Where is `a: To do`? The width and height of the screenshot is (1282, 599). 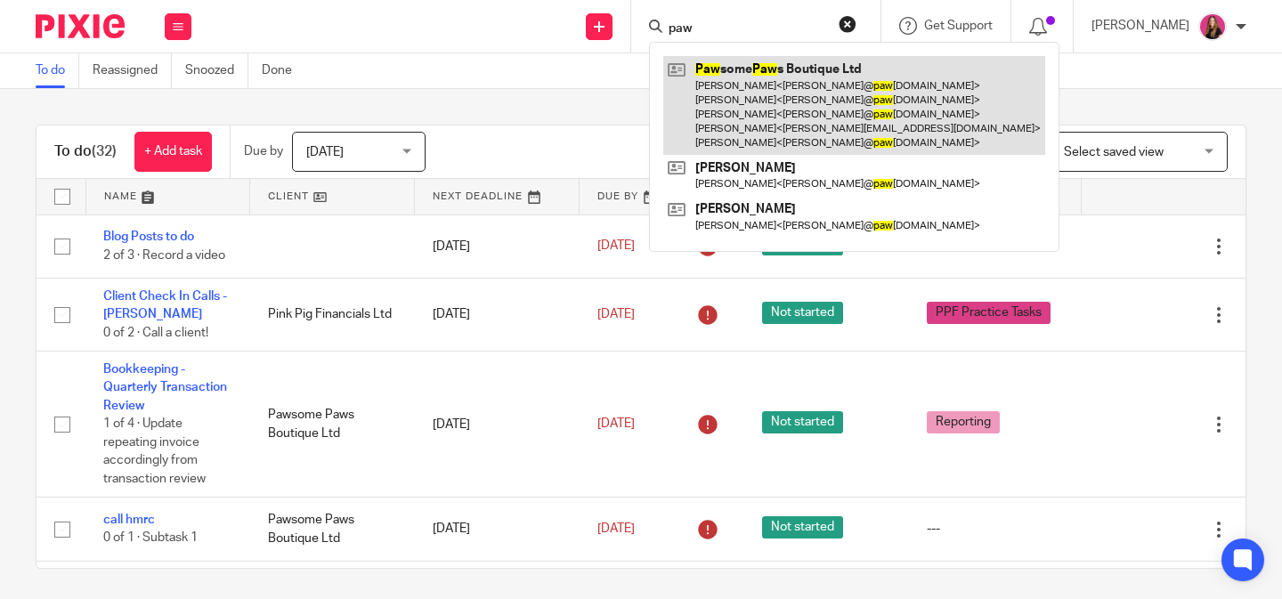
a: To do is located at coordinates (57, 70).